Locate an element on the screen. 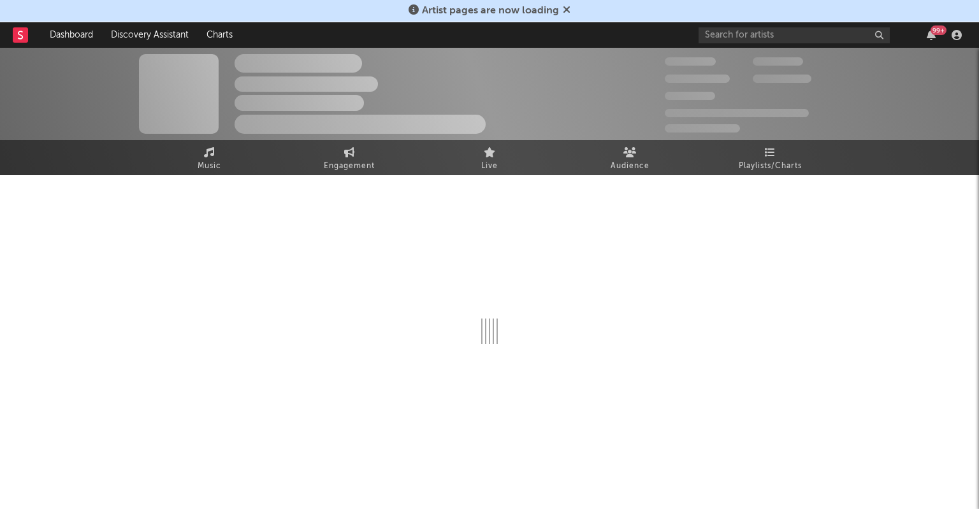 This screenshot has width=979, height=509. a: Live is located at coordinates (489, 157).